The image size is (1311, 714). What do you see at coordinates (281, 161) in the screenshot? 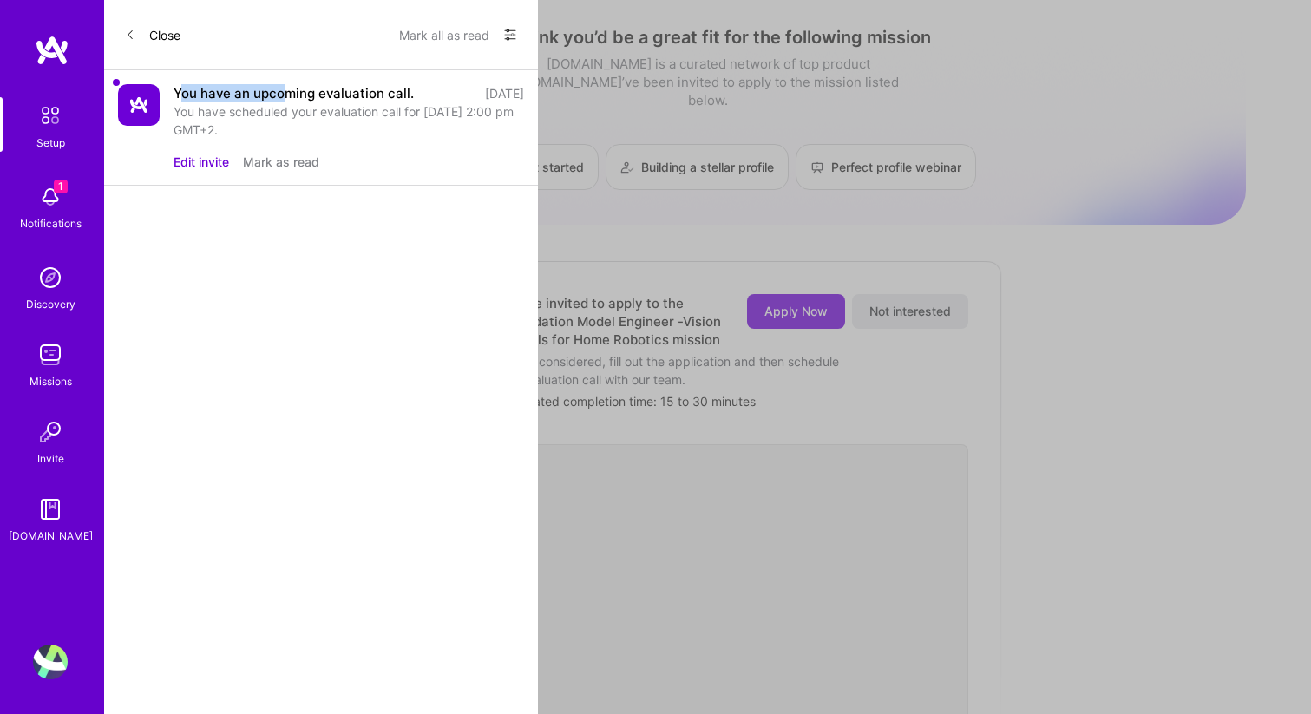
I see `button: Mark as read` at bounding box center [281, 161].